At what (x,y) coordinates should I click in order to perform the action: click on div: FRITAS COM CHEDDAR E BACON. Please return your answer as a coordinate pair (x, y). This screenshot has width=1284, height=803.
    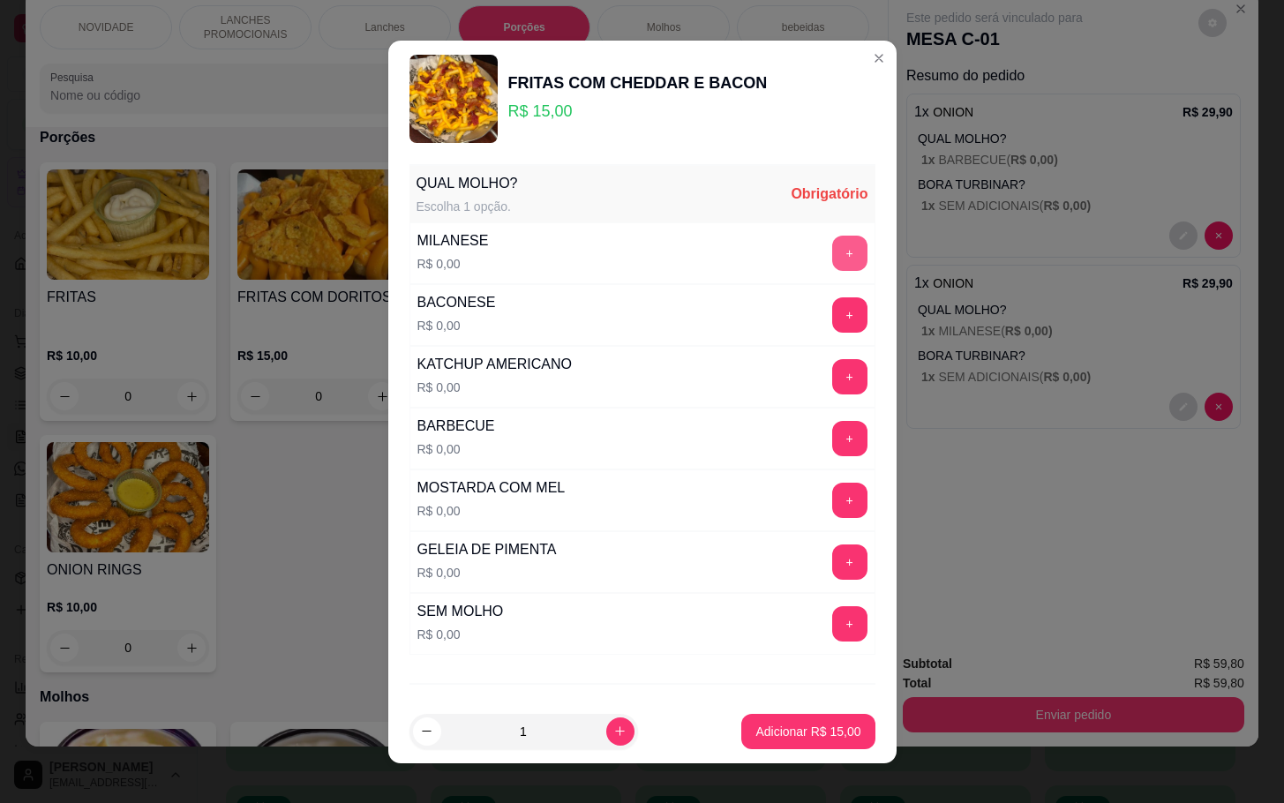
    Looking at the image, I should click on (638, 83).